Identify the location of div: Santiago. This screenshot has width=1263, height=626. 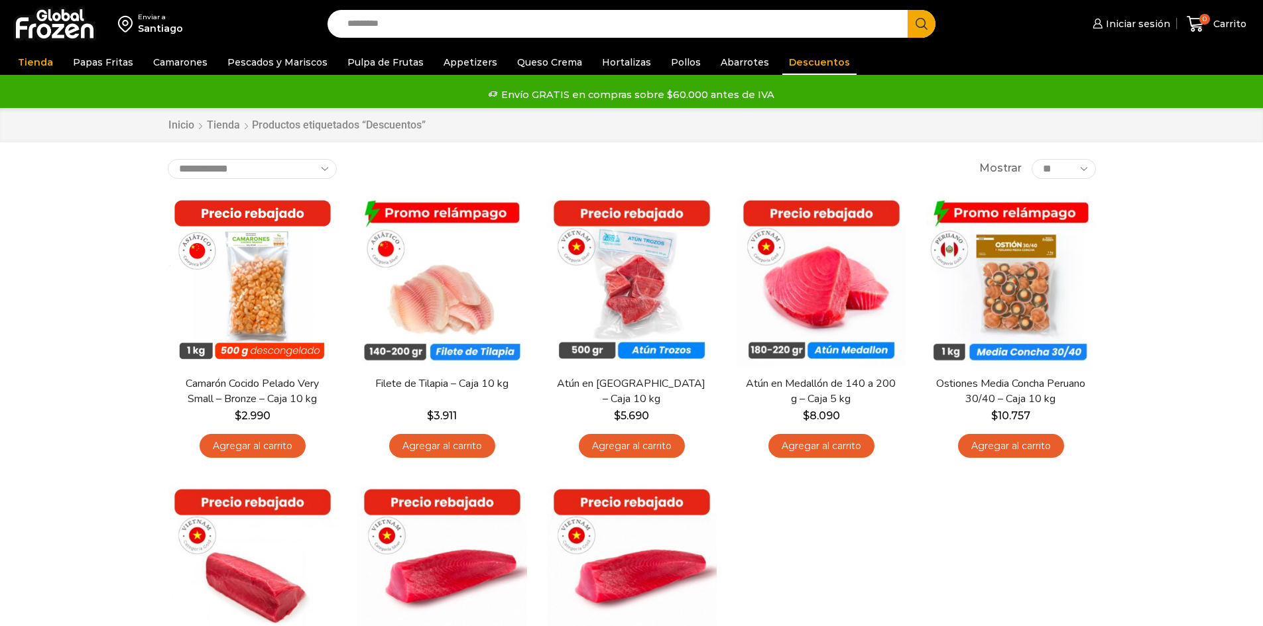
(160, 29).